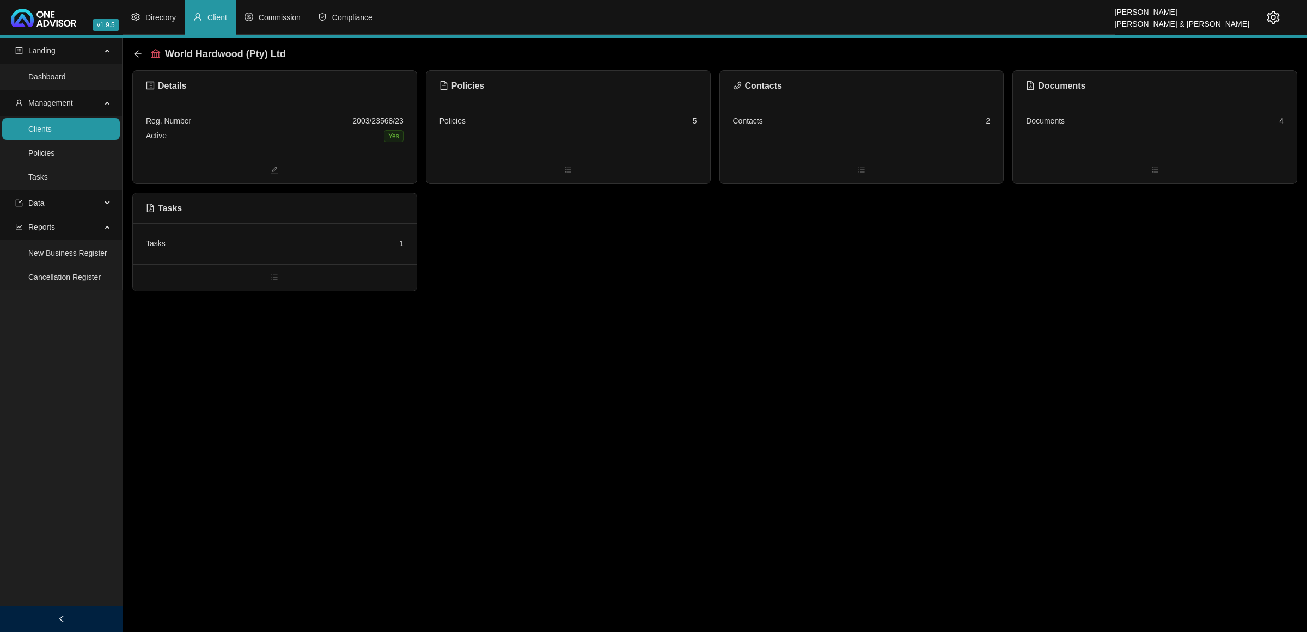  Describe the element at coordinates (279, 17) in the screenshot. I see `span: Commission` at that location.